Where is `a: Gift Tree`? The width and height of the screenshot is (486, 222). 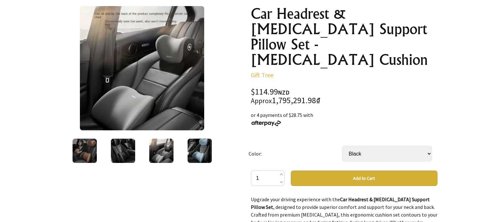
a: Gift Tree is located at coordinates (262, 75).